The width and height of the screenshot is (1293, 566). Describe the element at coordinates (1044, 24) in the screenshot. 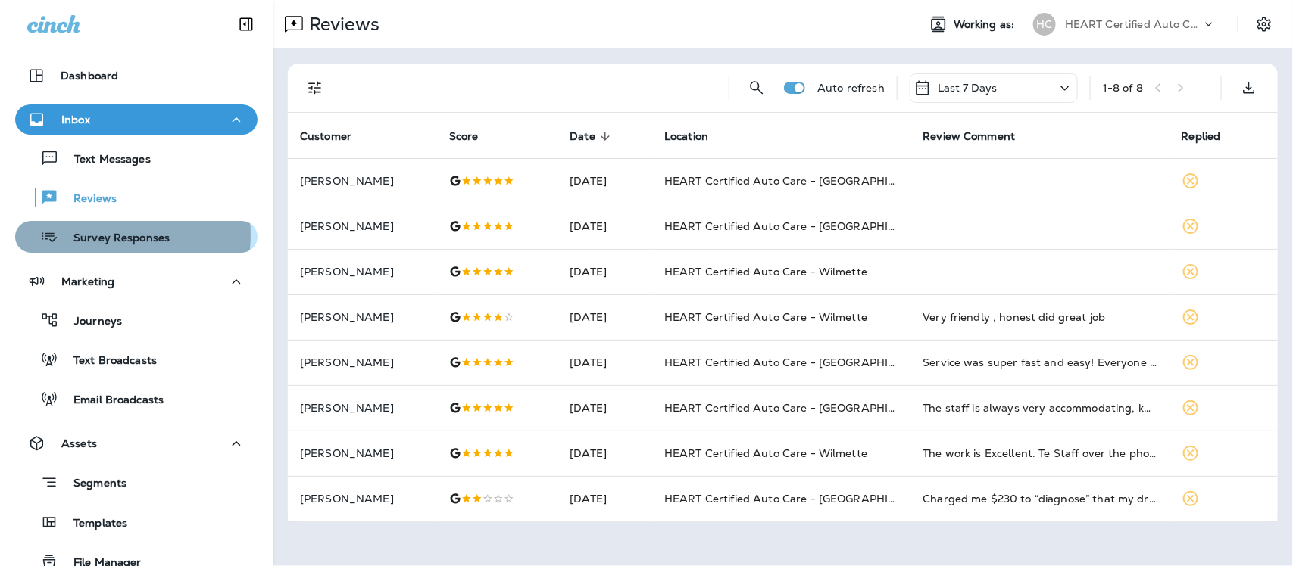

I see `div: HC` at that location.